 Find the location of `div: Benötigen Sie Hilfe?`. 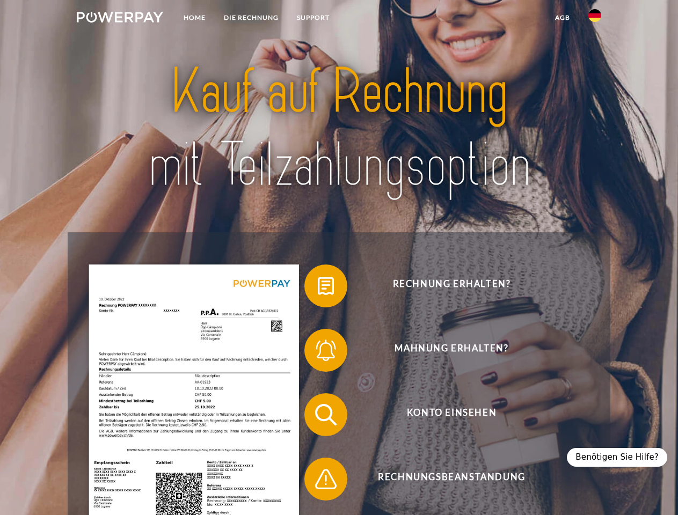

div: Benötigen Sie Hilfe? is located at coordinates (617, 457).